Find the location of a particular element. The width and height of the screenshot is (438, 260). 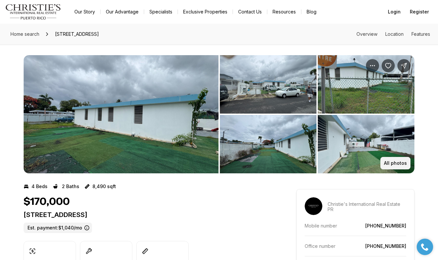

label: Est. payment: $1,040/mo is located at coordinates (58, 228).